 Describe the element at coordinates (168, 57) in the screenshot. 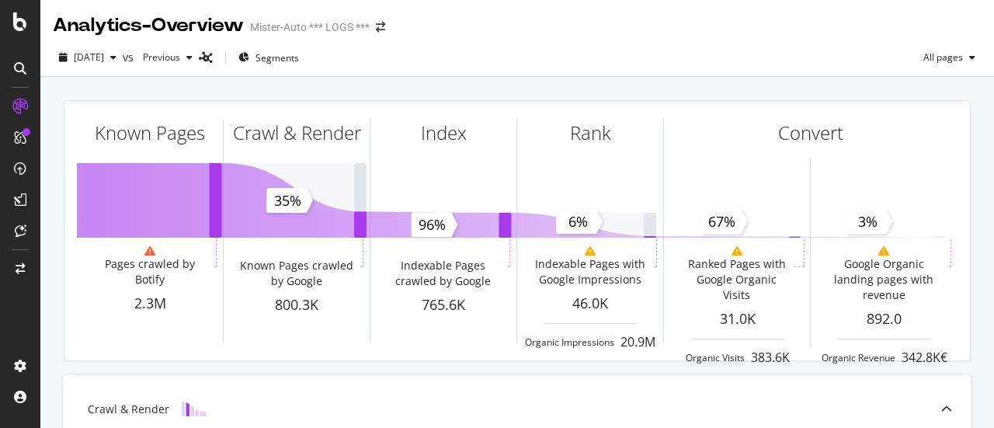

I see `button: Previous` at that location.